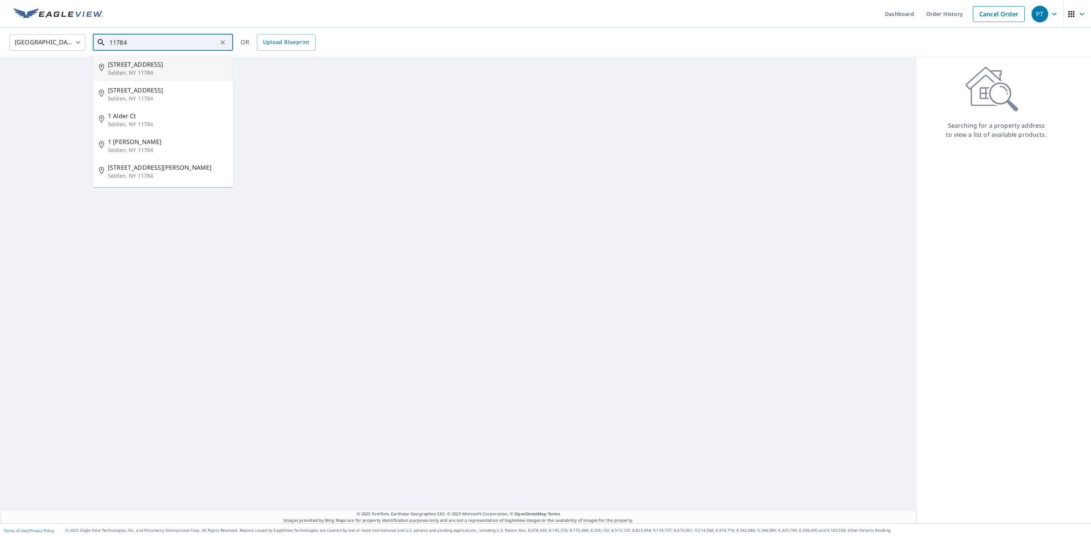 The image size is (1091, 537). I want to click on p: Searching for a property address to view a list of available products., so click(996, 130).